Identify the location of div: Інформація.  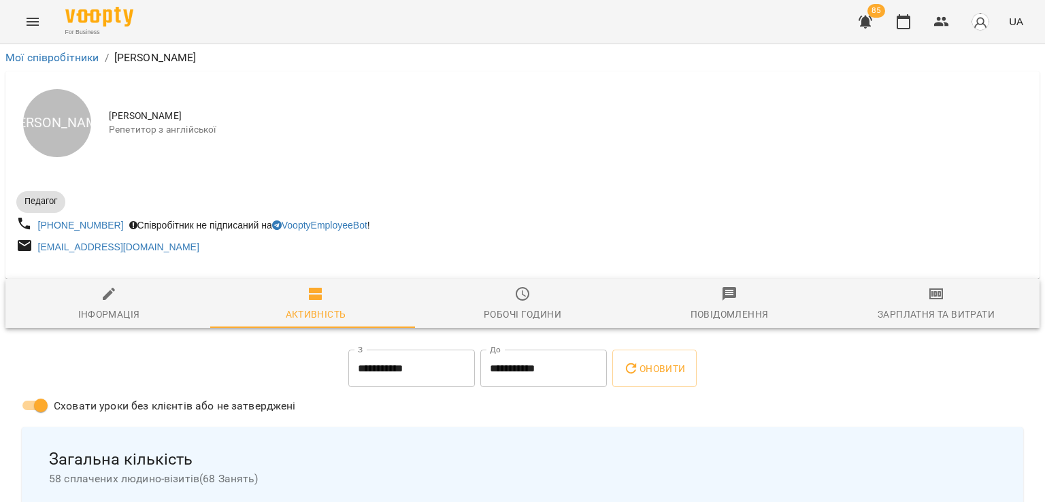
(109, 314).